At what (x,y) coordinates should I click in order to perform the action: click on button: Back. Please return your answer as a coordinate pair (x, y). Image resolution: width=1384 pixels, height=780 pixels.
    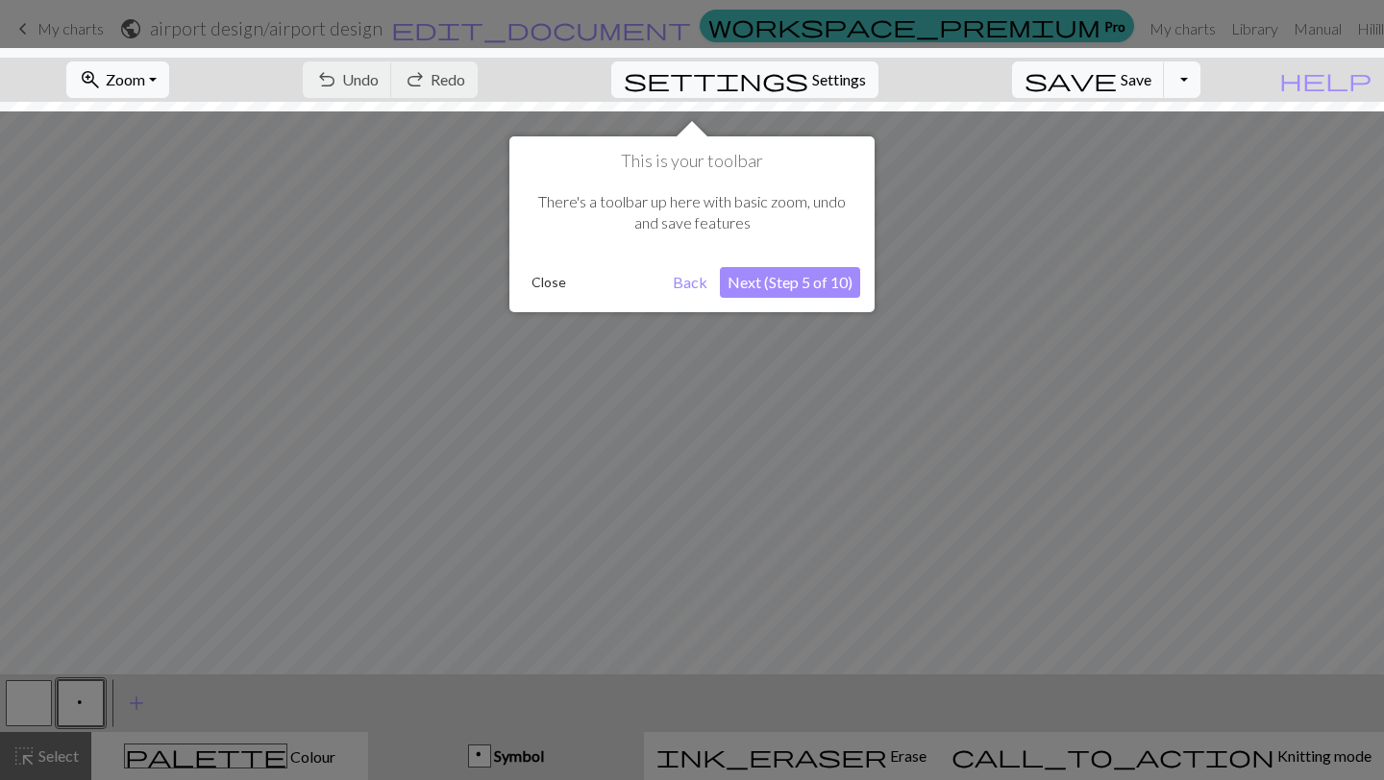
    Looking at the image, I should click on (690, 283).